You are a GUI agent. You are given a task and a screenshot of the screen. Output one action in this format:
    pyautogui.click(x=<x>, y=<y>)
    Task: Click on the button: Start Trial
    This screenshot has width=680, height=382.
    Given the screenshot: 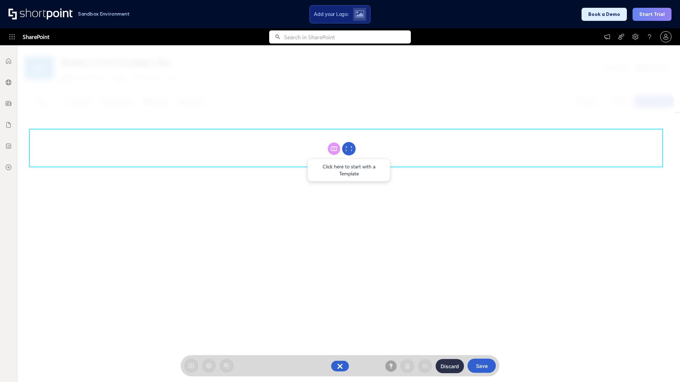 What is the action you would take?
    pyautogui.click(x=652, y=14)
    